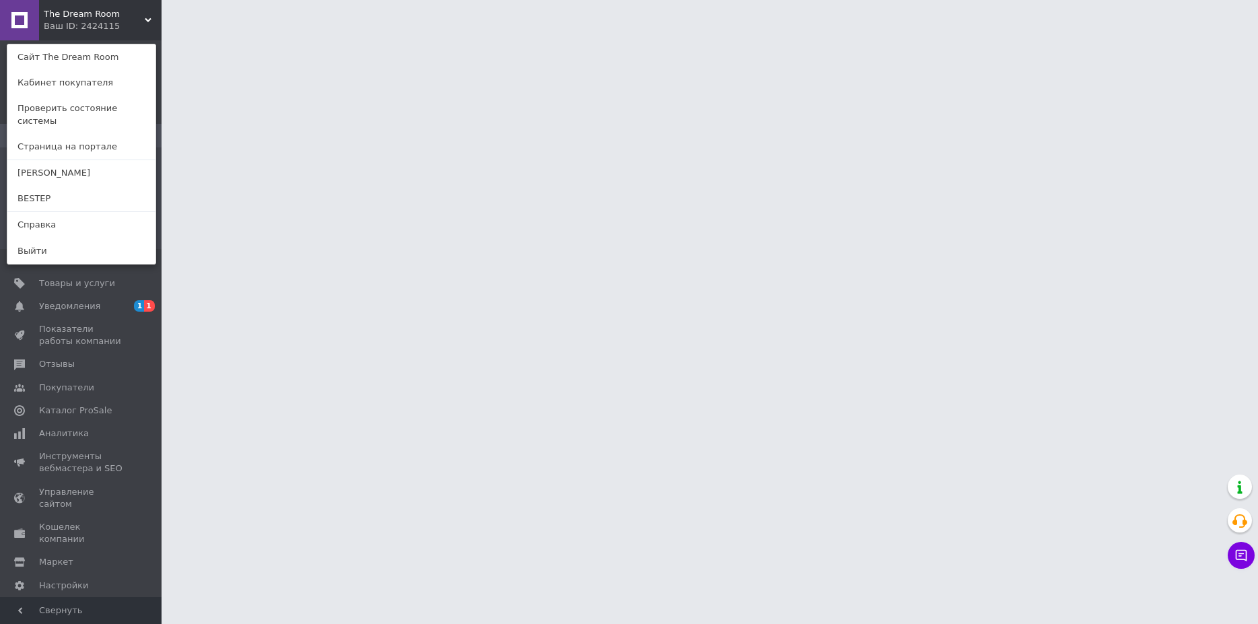  What do you see at coordinates (94, 14) in the screenshot?
I see `span: The Dream Room` at bounding box center [94, 14].